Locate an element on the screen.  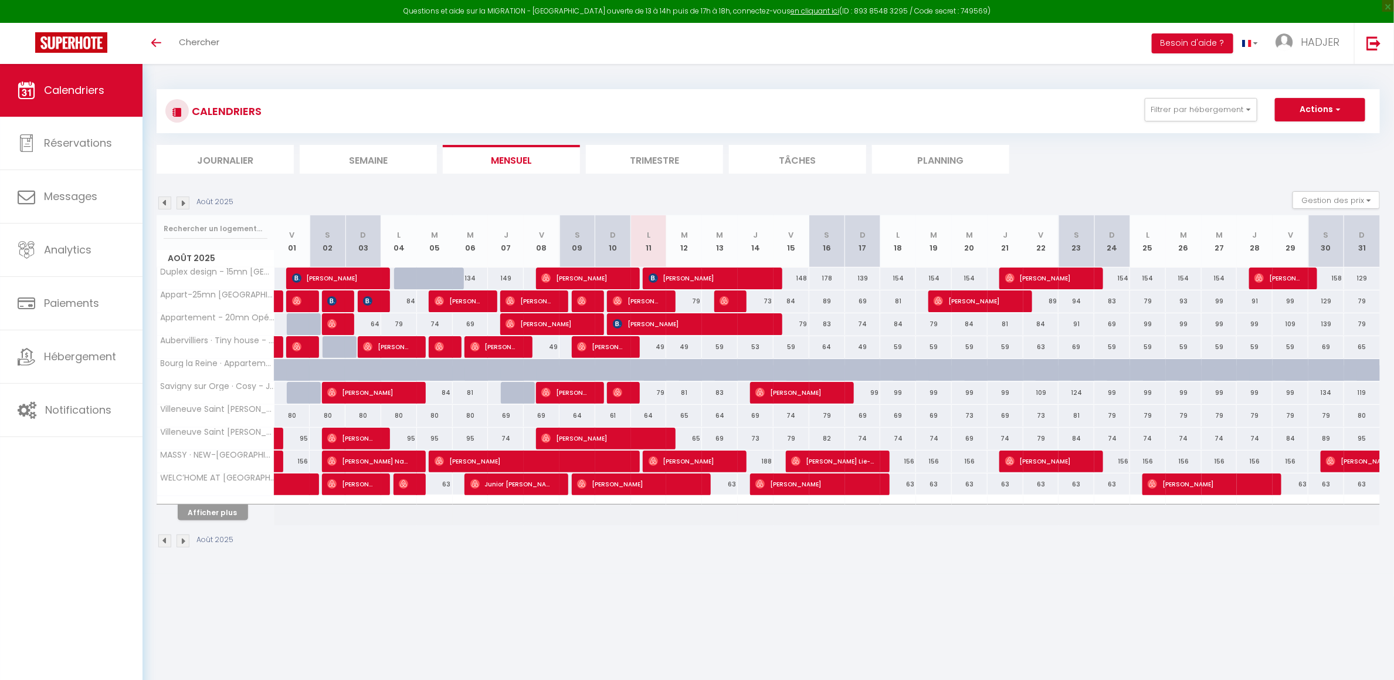
th: 09 is located at coordinates (577, 241).